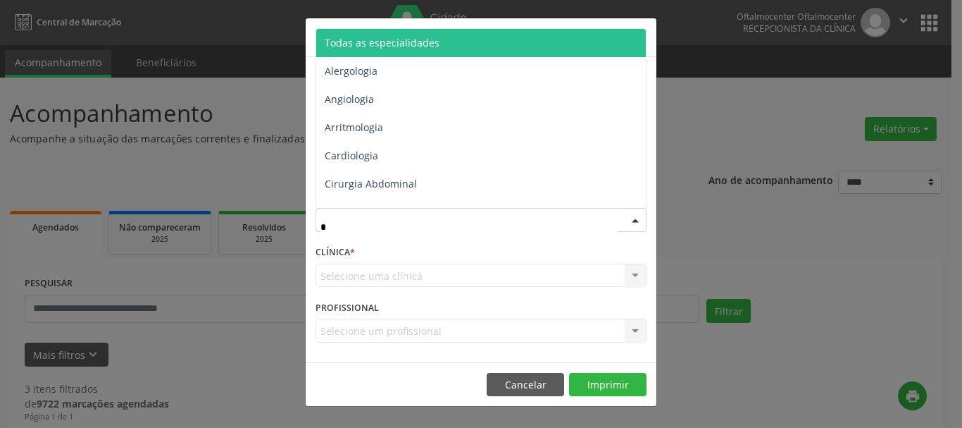 The image size is (962, 428). What do you see at coordinates (351, 70) in the screenshot?
I see `span: Alergologia` at bounding box center [351, 70].